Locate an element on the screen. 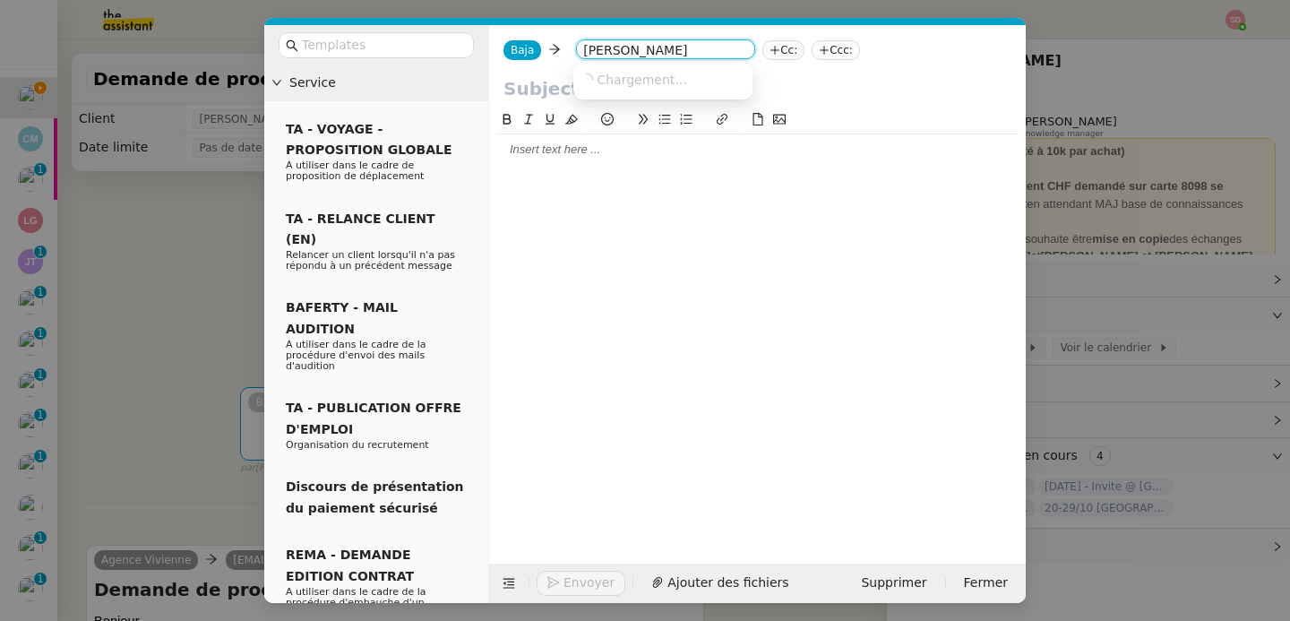 The width and height of the screenshot is (1290, 621). div: Service is located at coordinates (376, 82).